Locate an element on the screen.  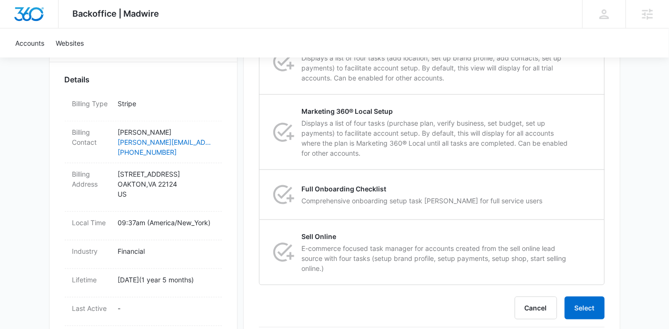
div: IndustryFinancial is located at coordinates (143, 255).